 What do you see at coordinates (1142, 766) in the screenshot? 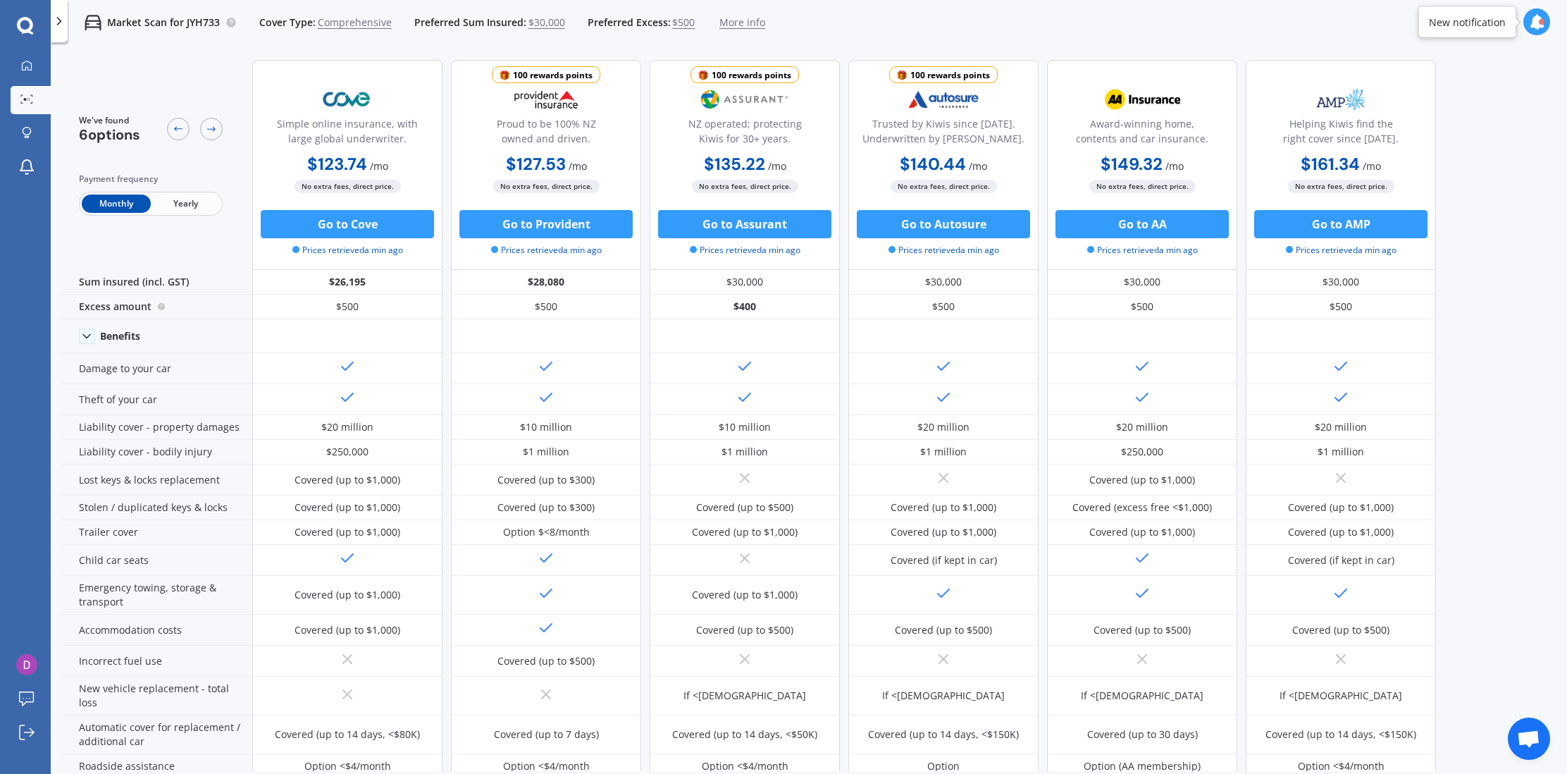
I see `div: Option (AA membership)` at bounding box center [1142, 766].